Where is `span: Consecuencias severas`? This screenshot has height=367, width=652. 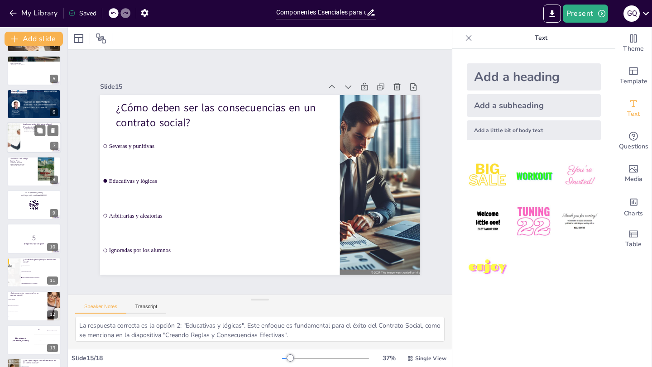
span: Consecuencias severas is located at coordinates (28, 311).